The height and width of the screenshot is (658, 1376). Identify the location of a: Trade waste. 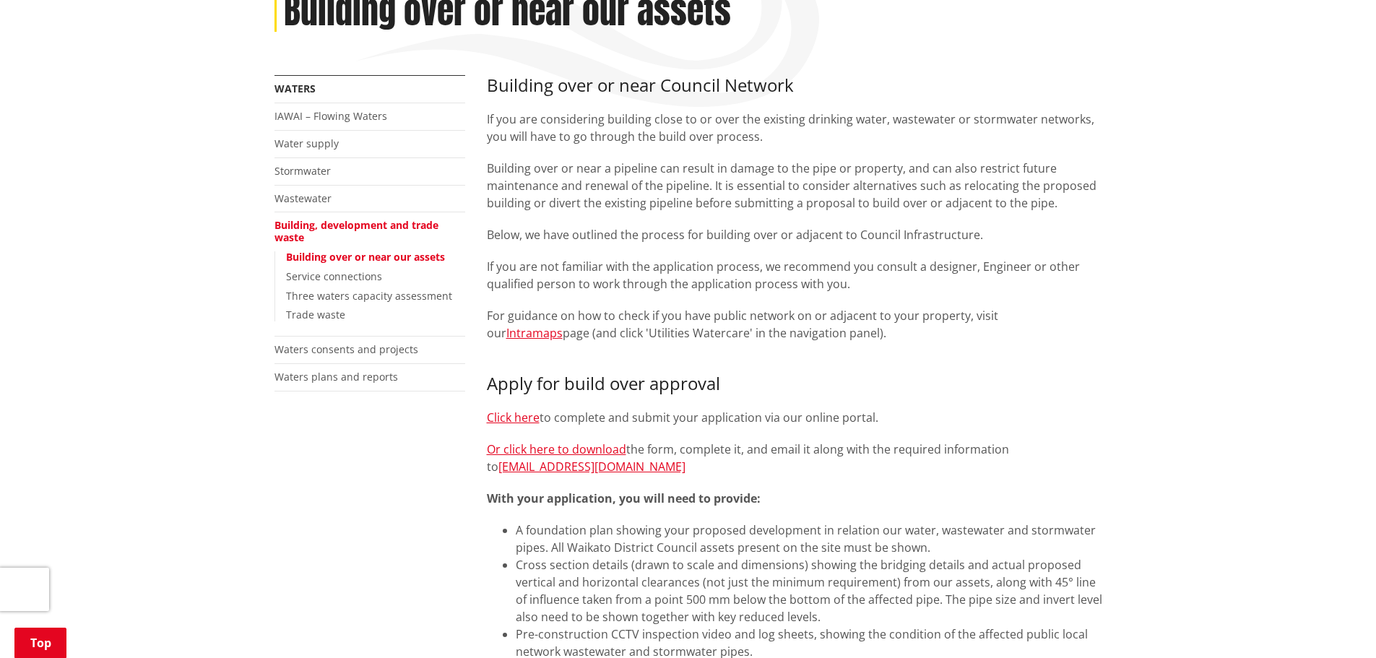
(316, 314).